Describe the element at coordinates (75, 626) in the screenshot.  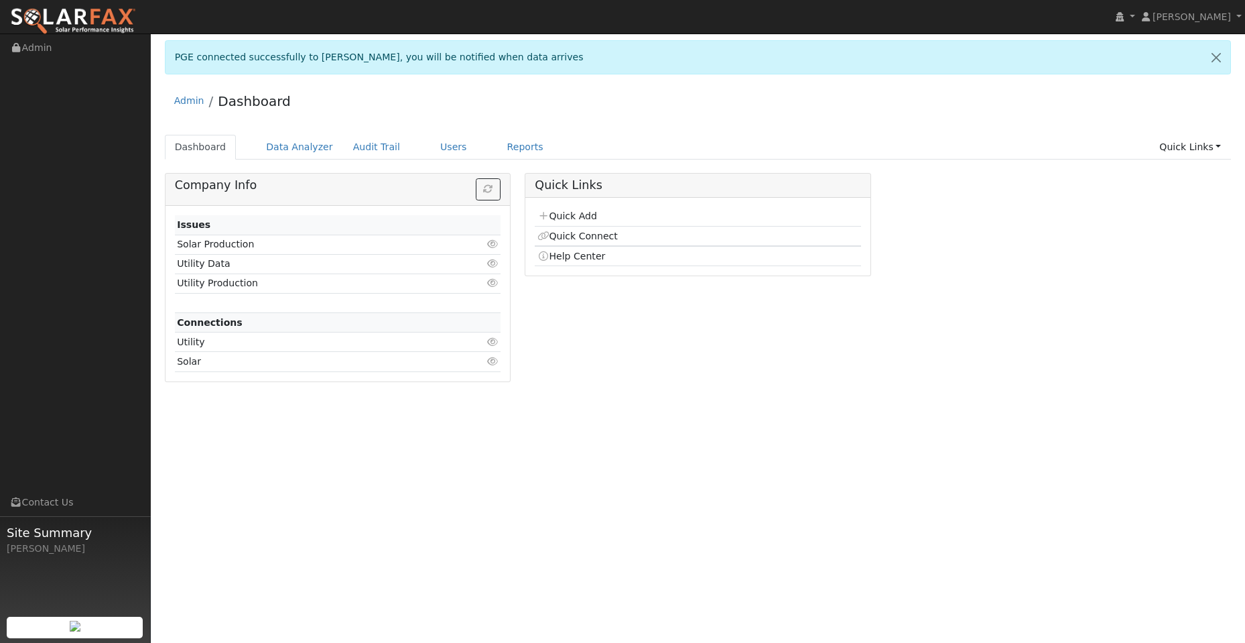
I see `img: retrieve` at that location.